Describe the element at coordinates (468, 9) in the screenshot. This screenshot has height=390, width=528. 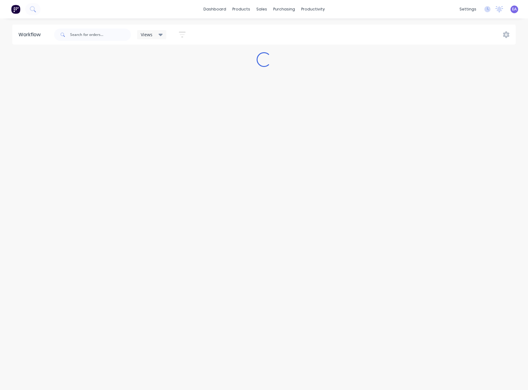
I see `div: settings` at that location.